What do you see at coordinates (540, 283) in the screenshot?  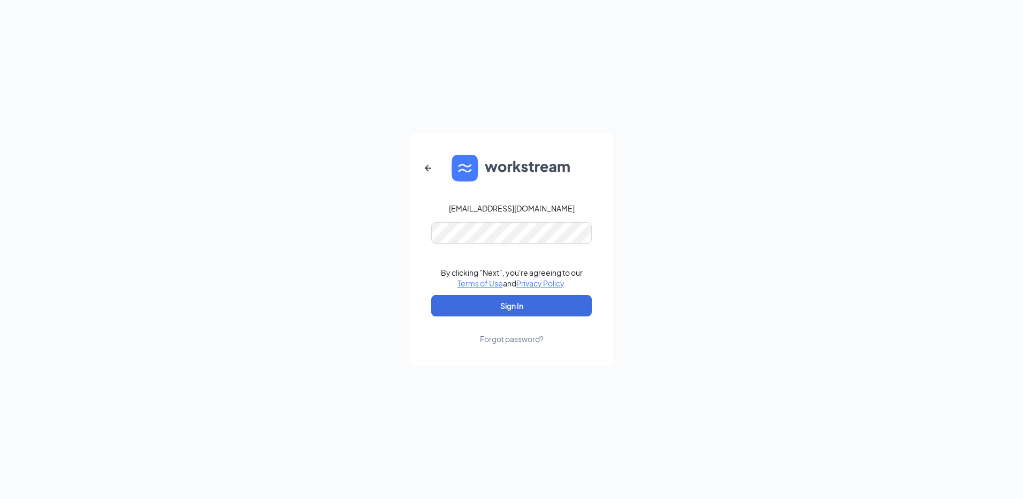 I see `a: Privacy Policy` at bounding box center [540, 283].